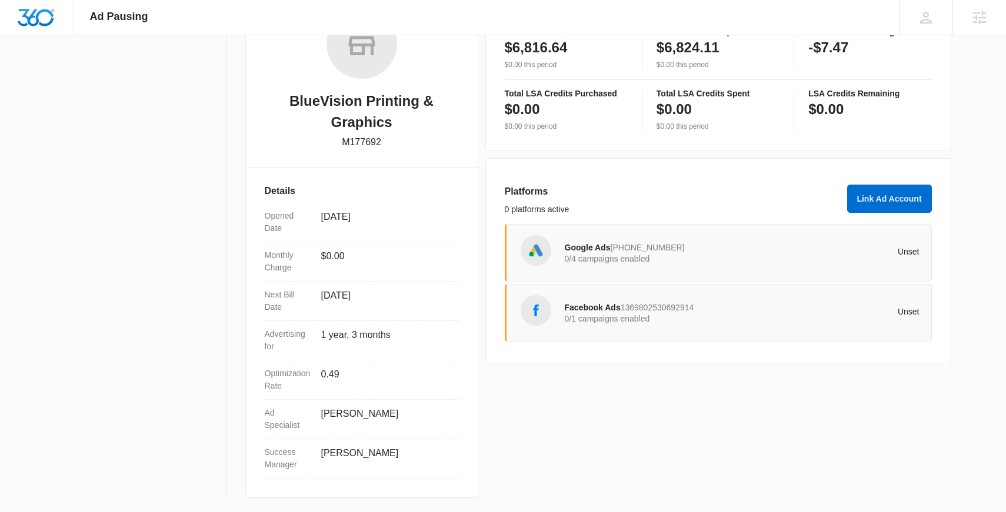 This screenshot has height=512, width=1006. What do you see at coordinates (566, 94) in the screenshot?
I see `p: Total LSA Credits Purchased` at bounding box center [566, 94].